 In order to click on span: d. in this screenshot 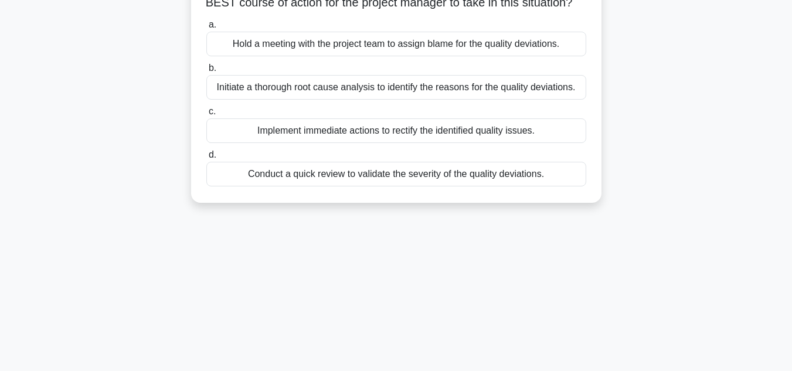, I will do `click(212, 154)`.